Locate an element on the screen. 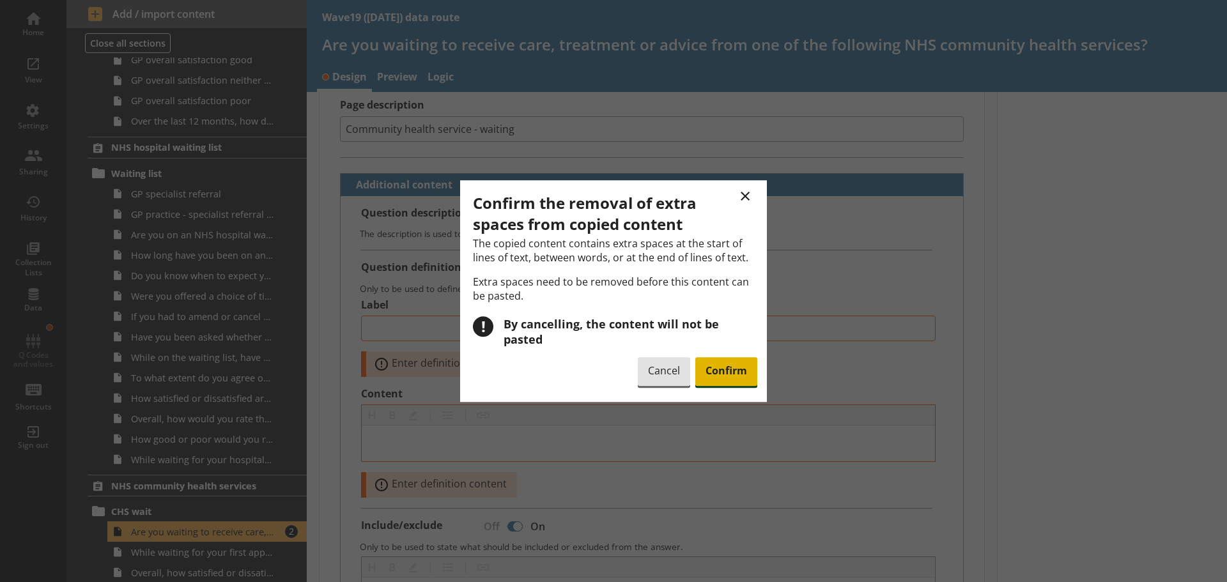 The height and width of the screenshot is (582, 1227). p: The copied content contains extra spaces at the start of lines of text, between words, or at the ... is located at coordinates (615, 251).